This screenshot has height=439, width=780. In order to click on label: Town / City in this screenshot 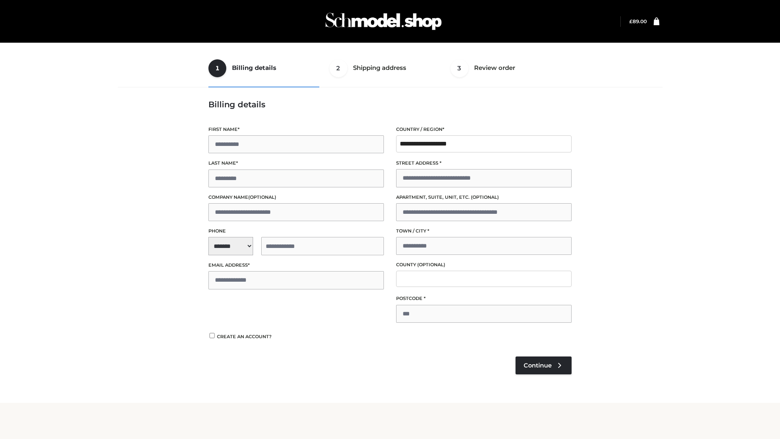, I will do `click(484, 231)`.